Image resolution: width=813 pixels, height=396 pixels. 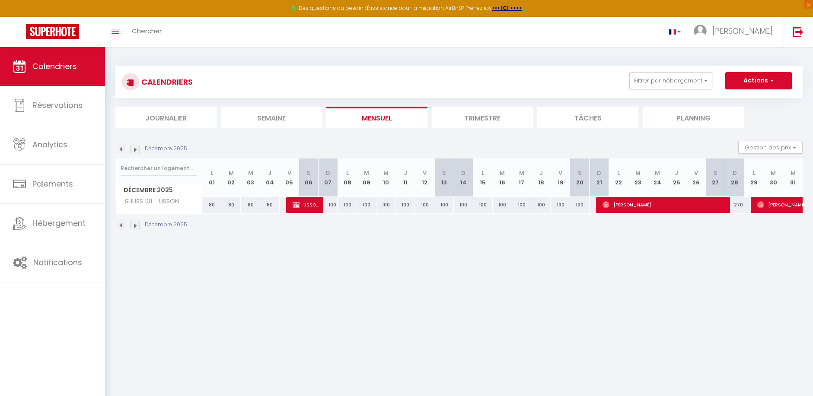 What do you see at coordinates (676, 178) in the screenshot?
I see `th: 25` at bounding box center [676, 178].